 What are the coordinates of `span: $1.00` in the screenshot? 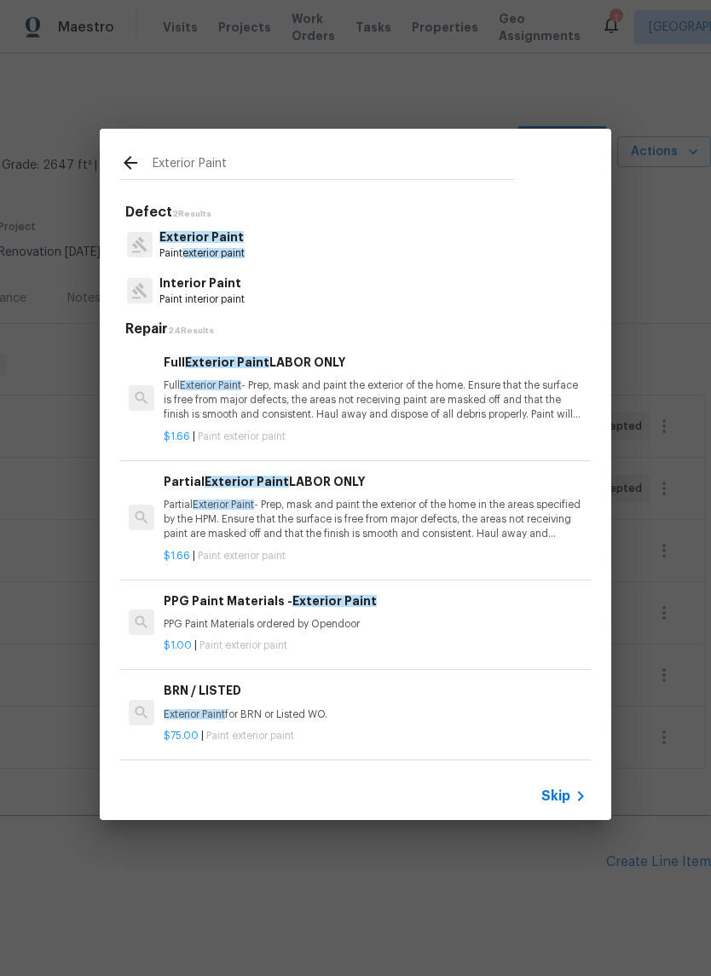 It's located at (177, 645).